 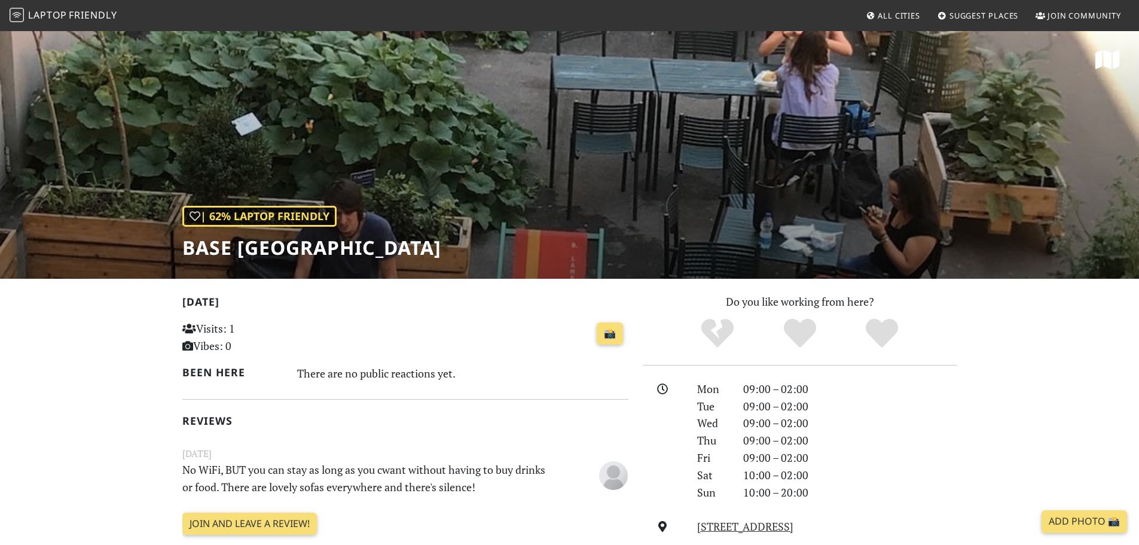 What do you see at coordinates (978, 16) in the screenshot?
I see `a: Suggest Places` at bounding box center [978, 16].